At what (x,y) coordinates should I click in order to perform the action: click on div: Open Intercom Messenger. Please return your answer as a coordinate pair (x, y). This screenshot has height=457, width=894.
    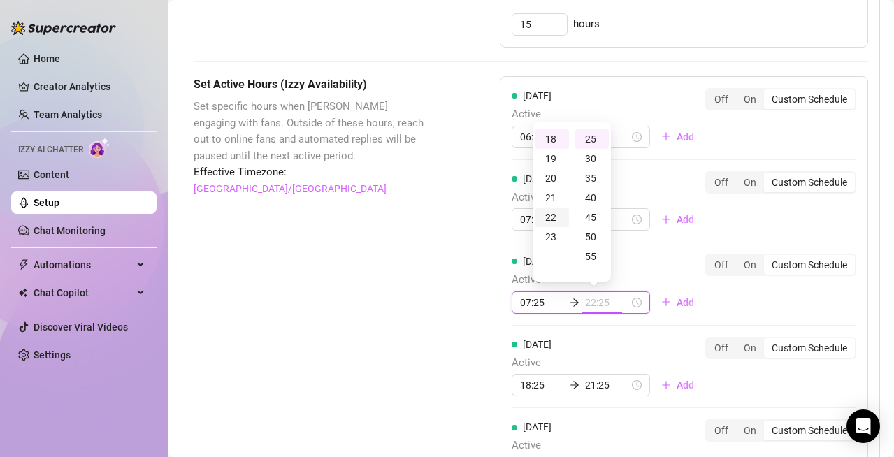
    Looking at the image, I should click on (864, 427).